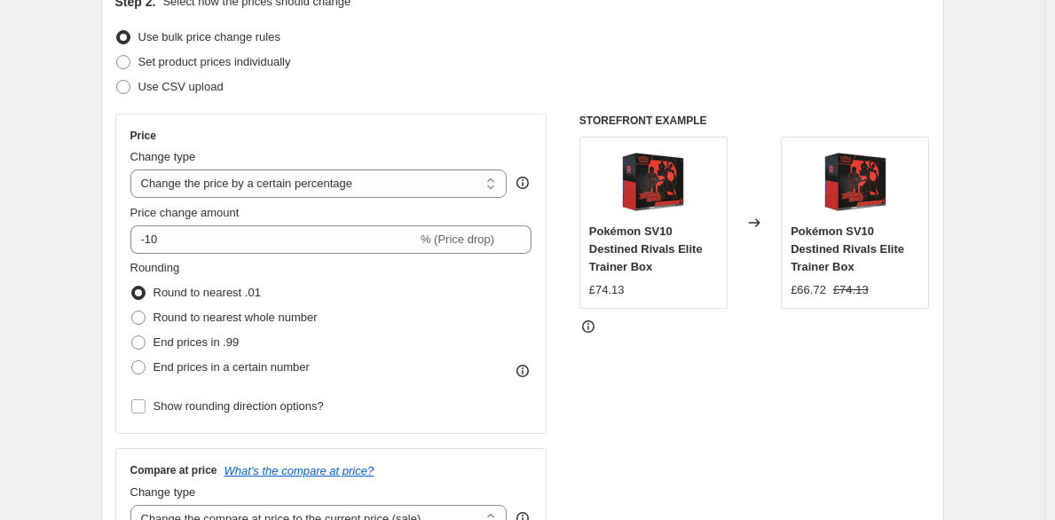 The image size is (1055, 520). I want to click on strike: £74.13, so click(851, 290).